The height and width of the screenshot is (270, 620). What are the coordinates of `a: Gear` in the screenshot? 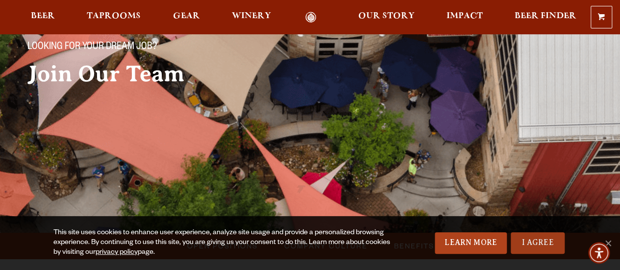 It's located at (186, 17).